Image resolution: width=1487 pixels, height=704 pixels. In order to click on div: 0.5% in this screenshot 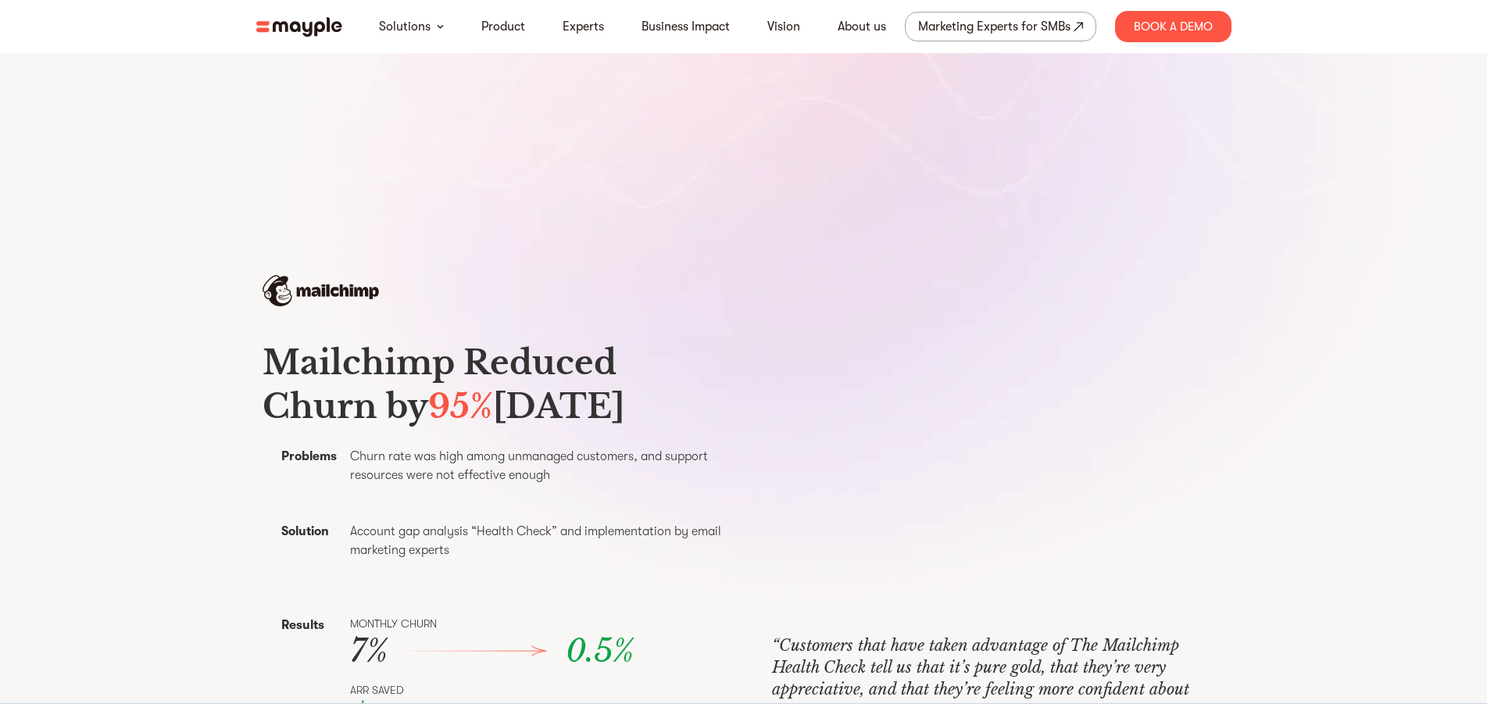, I will do `click(636, 651)`.